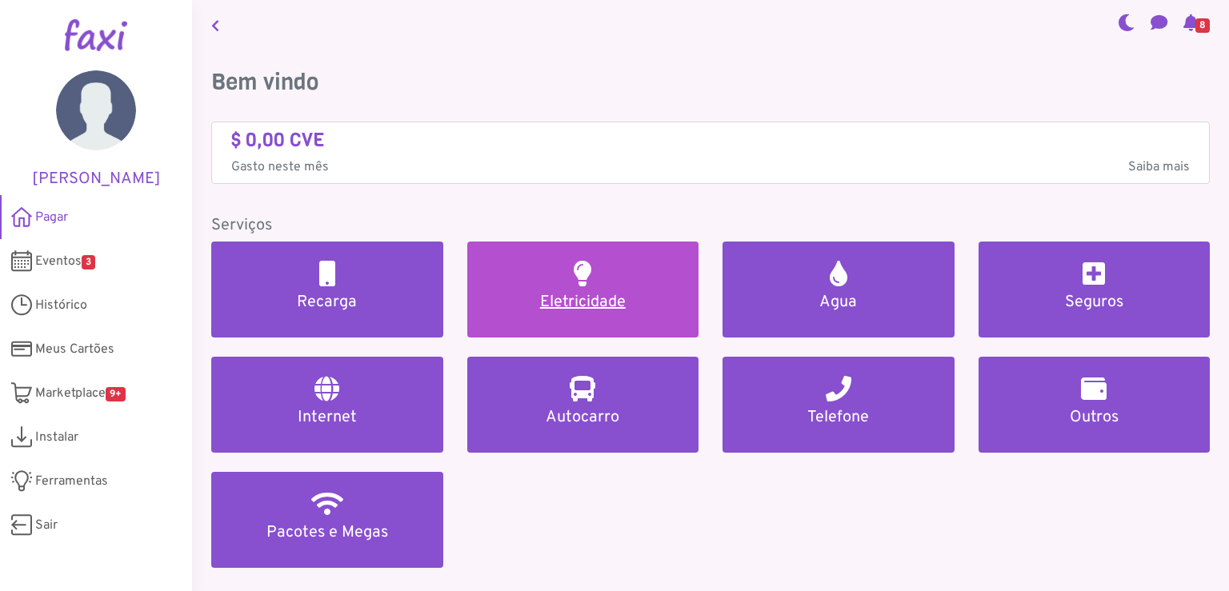 This screenshot has width=1229, height=591. Describe the element at coordinates (583, 418) in the screenshot. I see `h5: Autocarro` at that location.